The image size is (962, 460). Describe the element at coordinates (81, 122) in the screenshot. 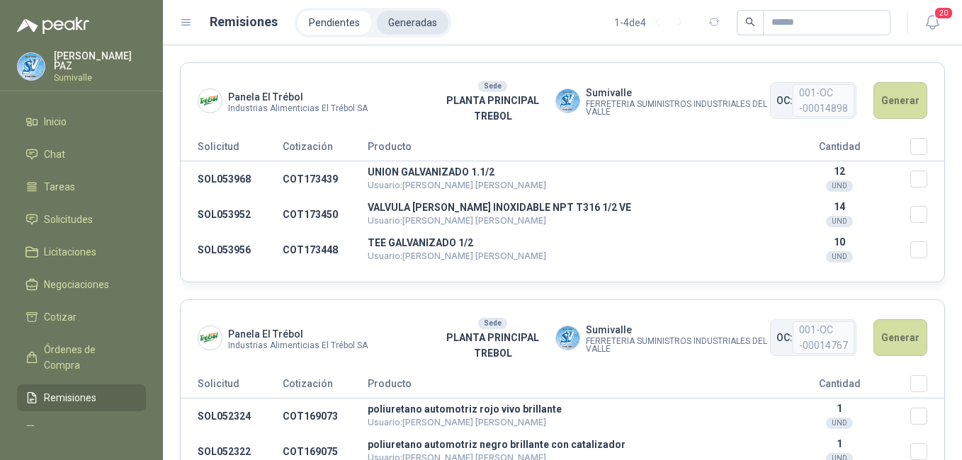

I see `a: Inicio` at that location.